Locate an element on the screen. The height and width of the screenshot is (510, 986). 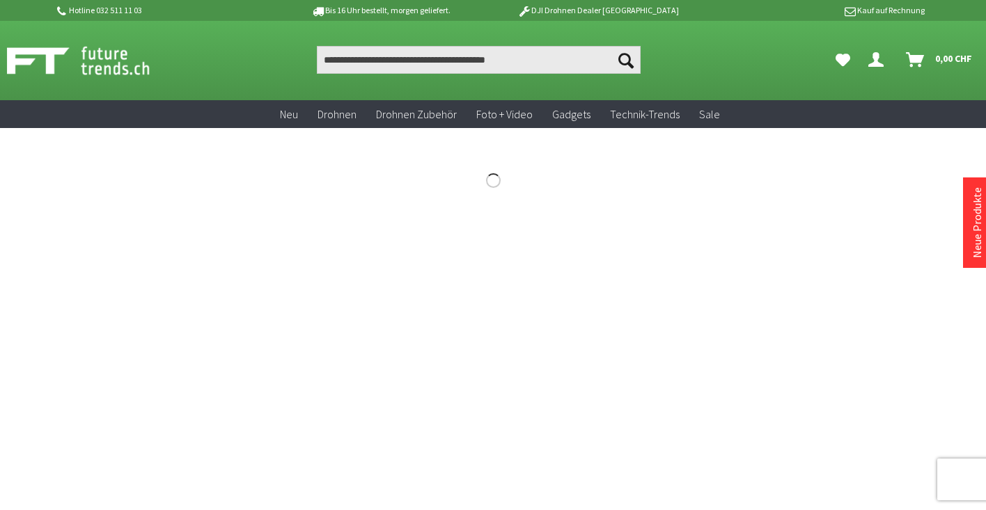
a: Warenkorb is located at coordinates (939, 60).